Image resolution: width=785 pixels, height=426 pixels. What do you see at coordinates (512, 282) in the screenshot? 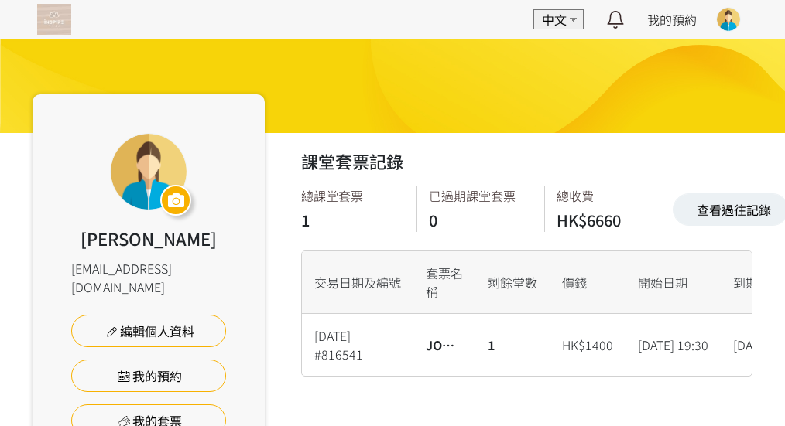
I see `div: 剩餘堂數` at bounding box center [512, 282].